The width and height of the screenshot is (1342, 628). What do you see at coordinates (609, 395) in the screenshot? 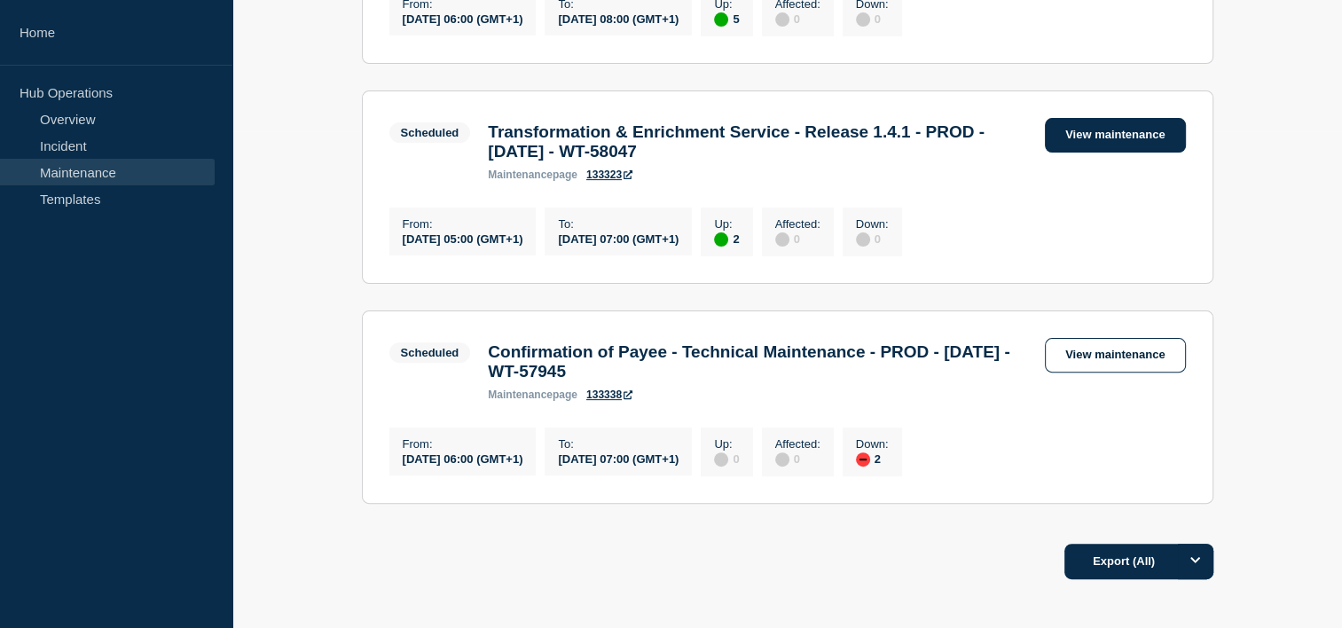
I see `a: 133338` at bounding box center [609, 395].